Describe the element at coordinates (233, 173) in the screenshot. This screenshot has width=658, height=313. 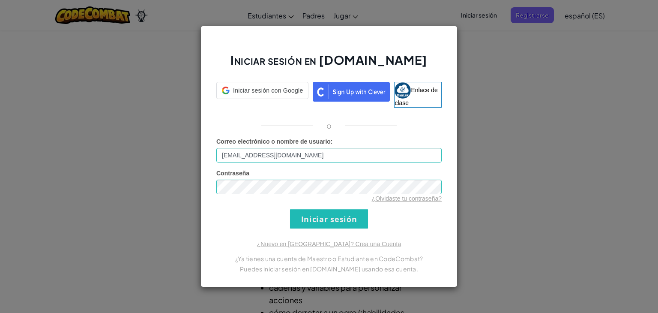
I see `font: Contraseña` at that location.